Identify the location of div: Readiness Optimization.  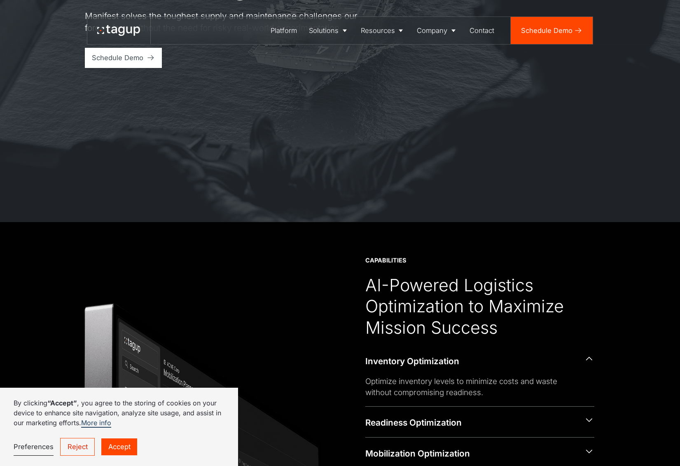
(471, 422).